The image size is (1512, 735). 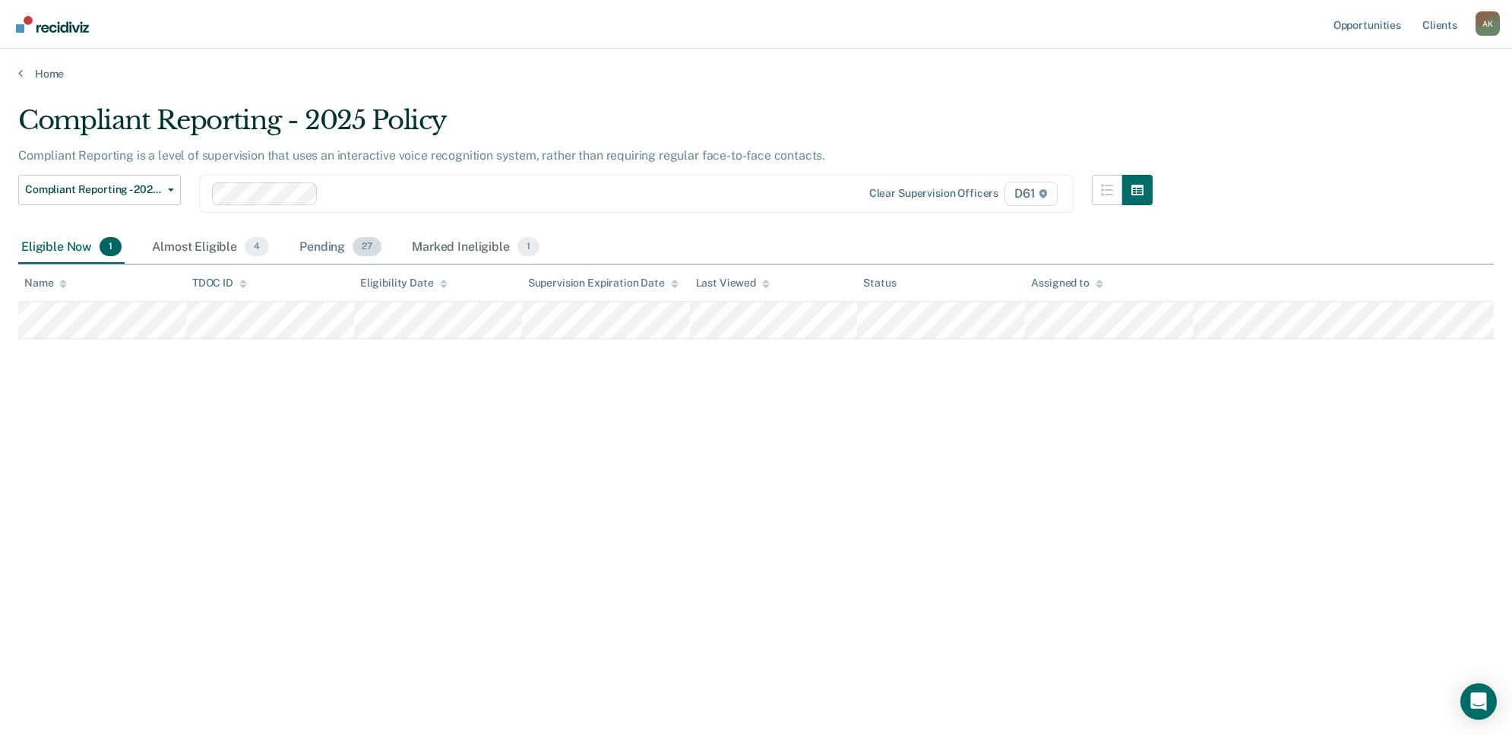 What do you see at coordinates (756, 74) in the screenshot?
I see `a: Home` at bounding box center [756, 74].